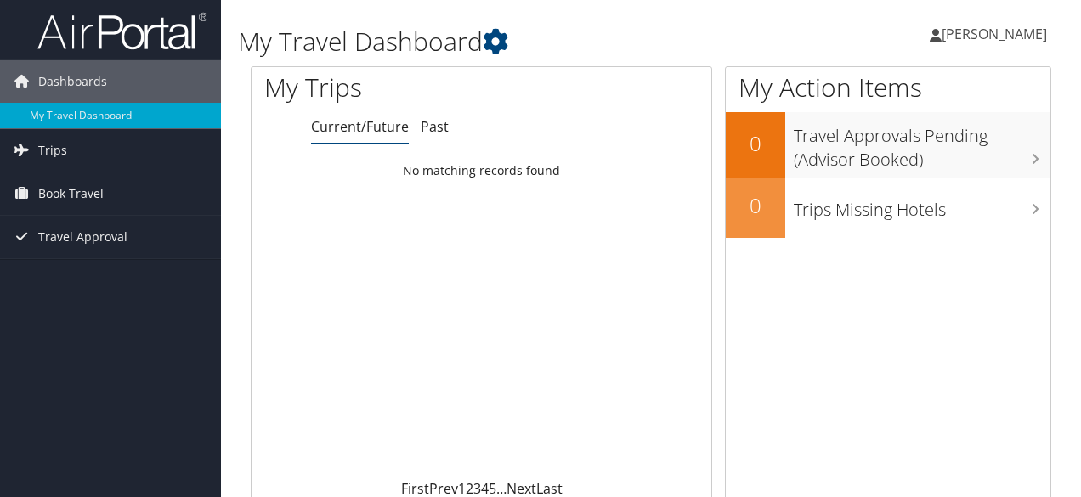  What do you see at coordinates (513, 42) in the screenshot?
I see `h1: My Travel Dashboard` at bounding box center [513, 42].